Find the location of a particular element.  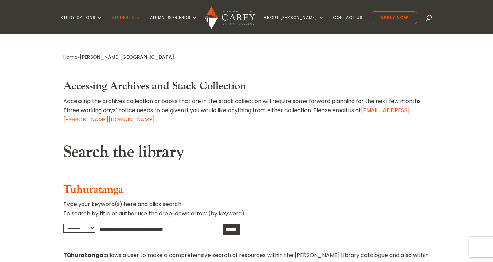

a: Alumni & Friends is located at coordinates (174, 23).